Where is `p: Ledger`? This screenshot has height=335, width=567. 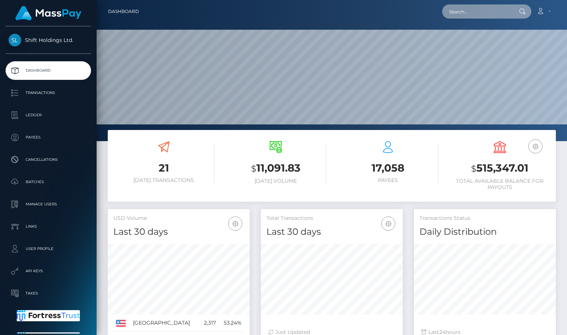
p: Ledger is located at coordinates (48, 115).